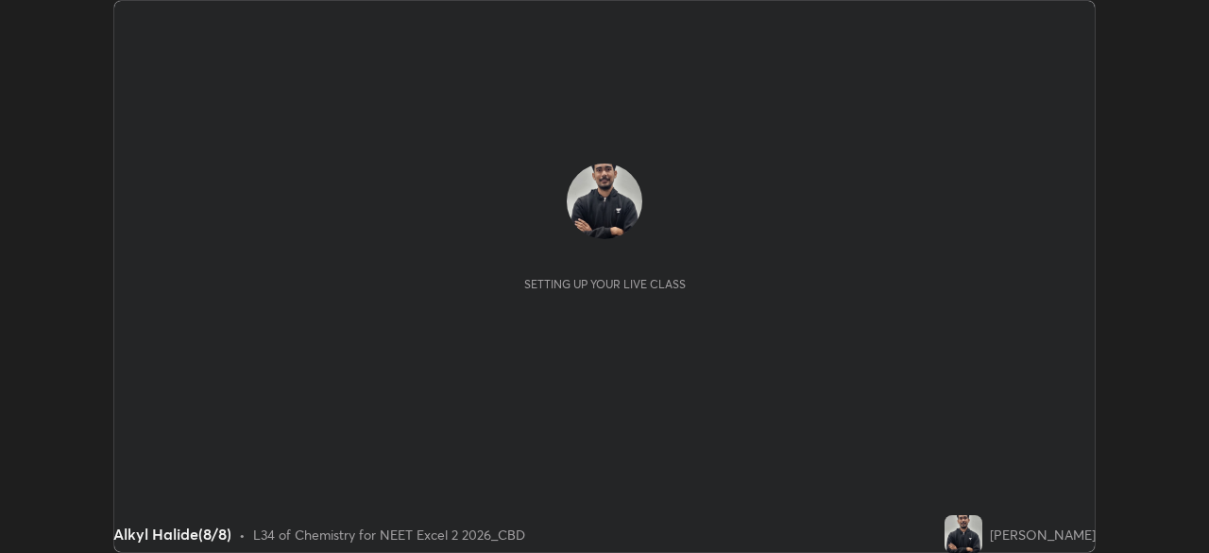  Describe the element at coordinates (389, 534) in the screenshot. I see `div: L34 of Chemistry for NEET Excel 2 2026_CBD` at that location.